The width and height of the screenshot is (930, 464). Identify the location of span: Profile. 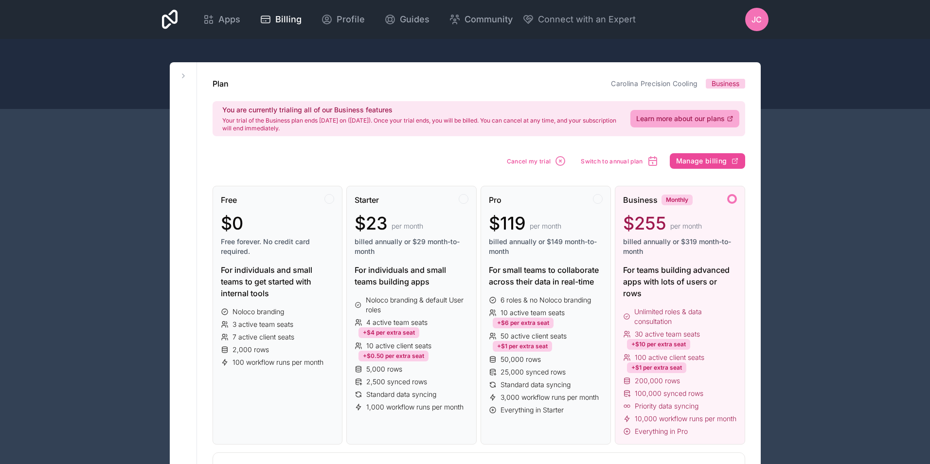
(351, 19).